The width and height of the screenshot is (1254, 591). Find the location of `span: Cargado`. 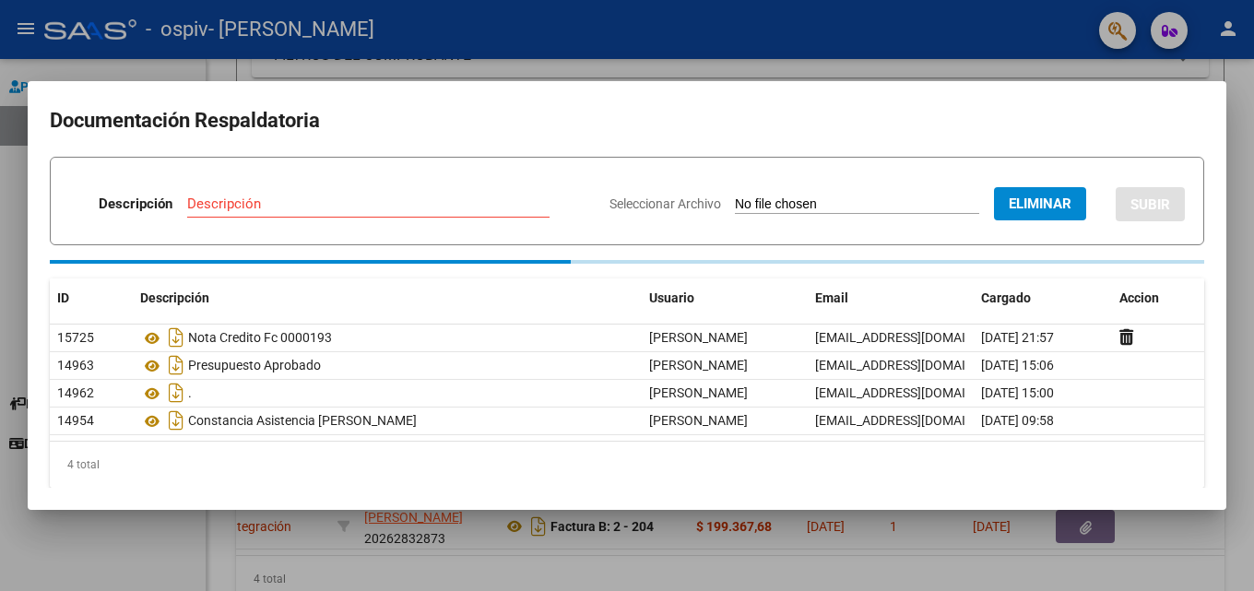

span: Cargado is located at coordinates (1006, 298).